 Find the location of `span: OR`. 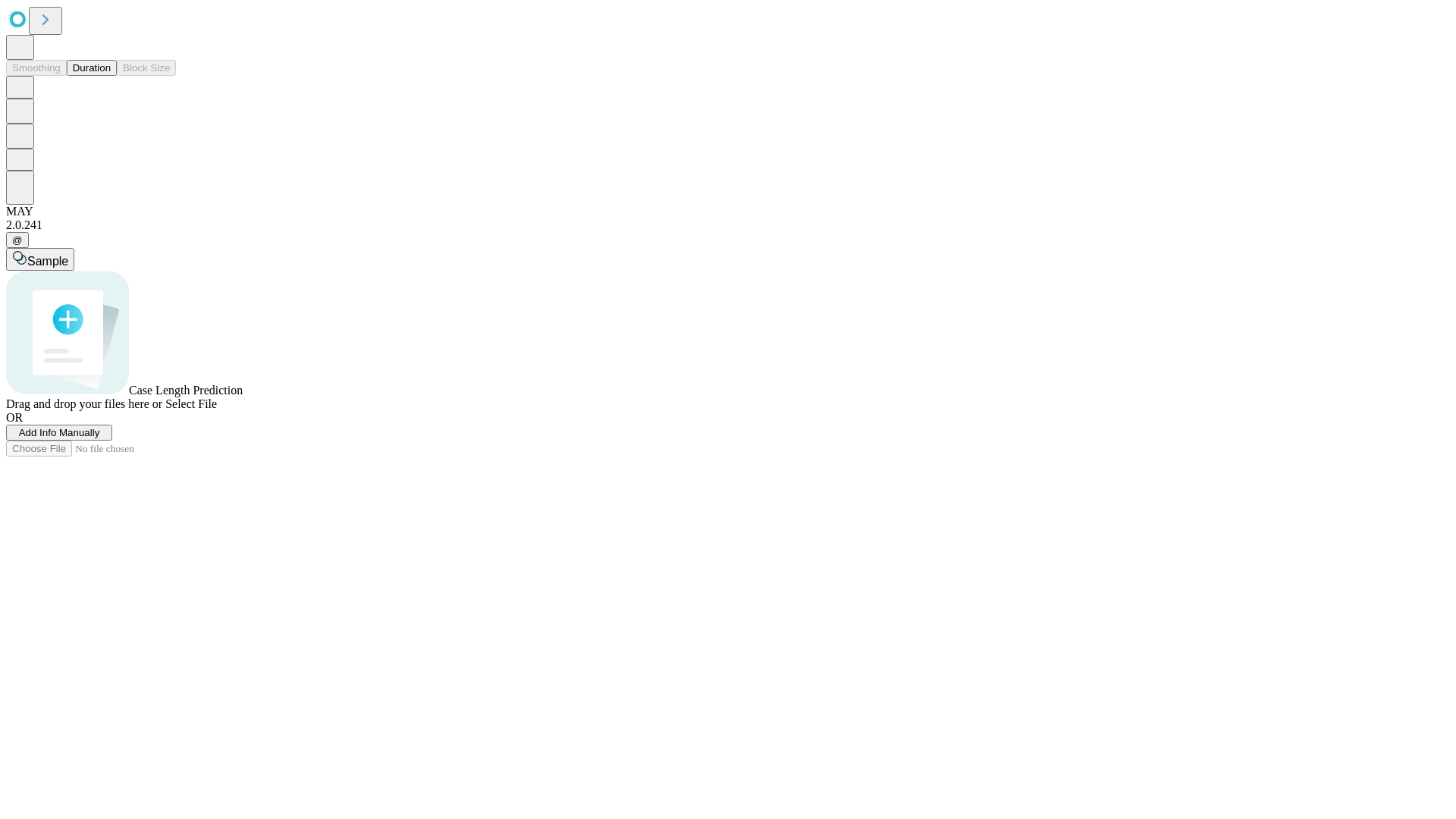

span: OR is located at coordinates (14, 417).